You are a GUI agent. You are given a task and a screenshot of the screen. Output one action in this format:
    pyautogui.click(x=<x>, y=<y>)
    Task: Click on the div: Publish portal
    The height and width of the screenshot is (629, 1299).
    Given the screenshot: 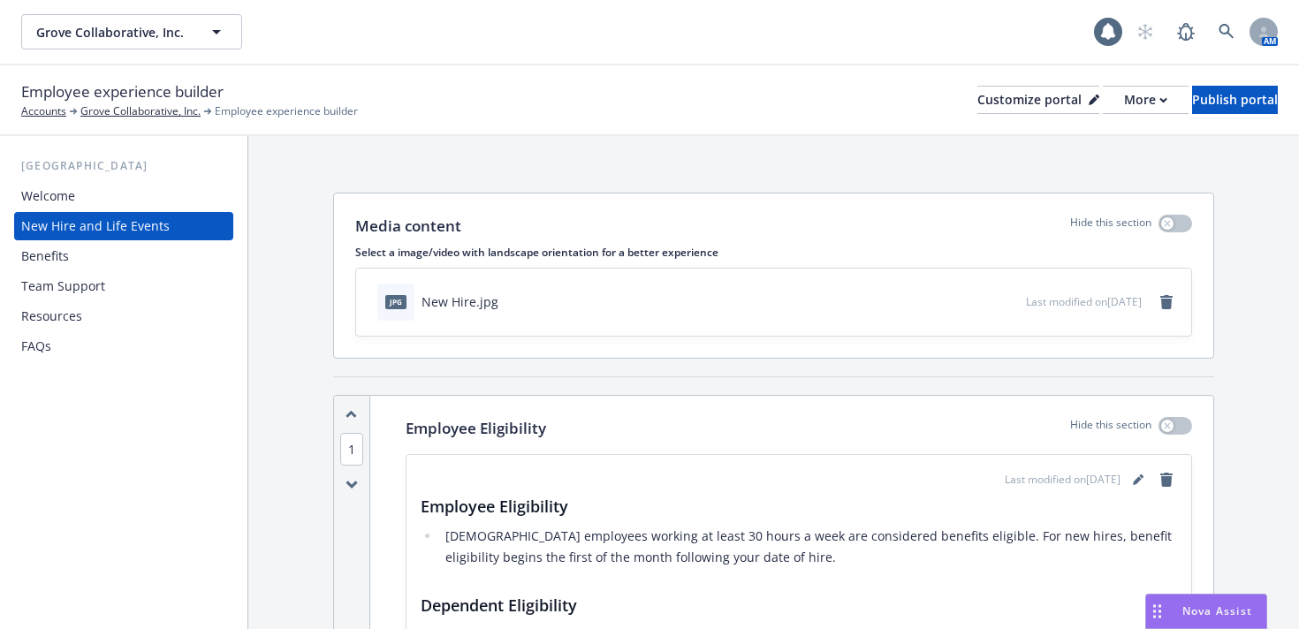 What is the action you would take?
    pyautogui.click(x=1235, y=100)
    